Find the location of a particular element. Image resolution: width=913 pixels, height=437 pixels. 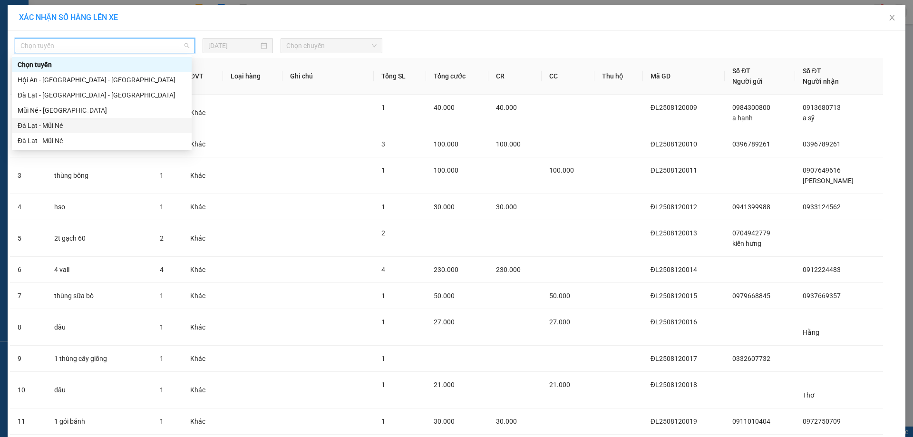

div: Hội An - Nha Trang - Đà Lạt is located at coordinates (102, 80).